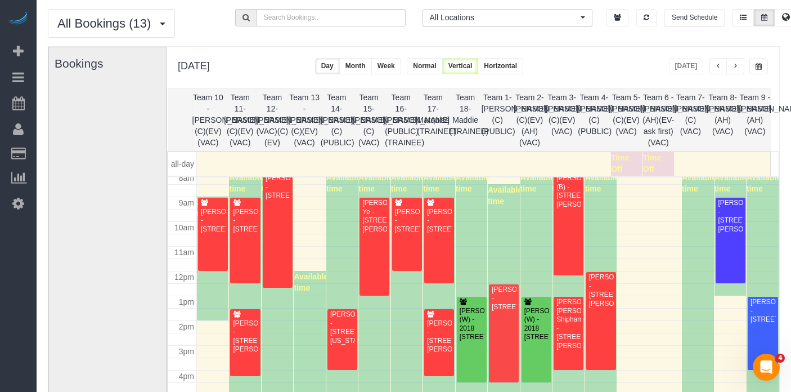 The image size is (791, 392). Describe the element at coordinates (424, 66) in the screenshot. I see `button: Normal` at that location.